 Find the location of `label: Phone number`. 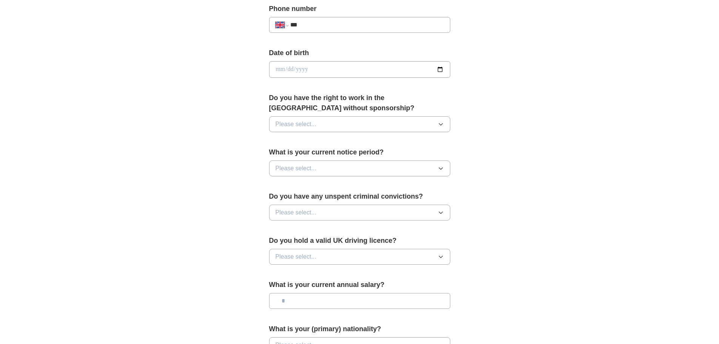

label: Phone number is located at coordinates (360, 9).